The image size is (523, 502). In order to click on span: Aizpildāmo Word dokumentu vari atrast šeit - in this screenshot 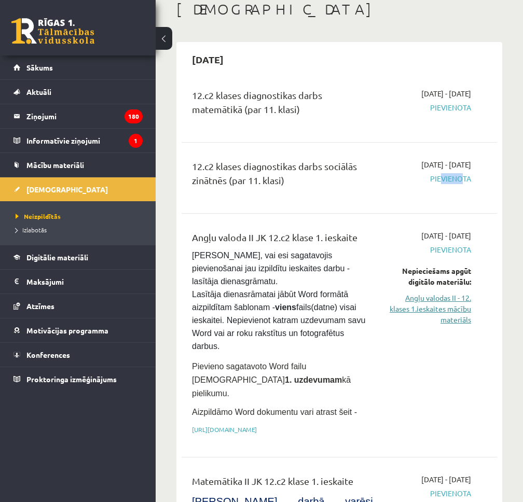, I will do `click(274, 412)`.